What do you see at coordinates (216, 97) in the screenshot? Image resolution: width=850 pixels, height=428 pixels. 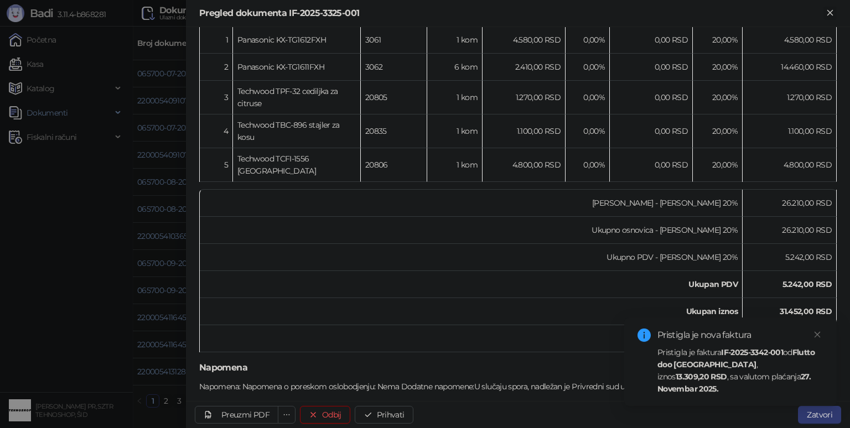 I see `td: 3` at bounding box center [216, 97].